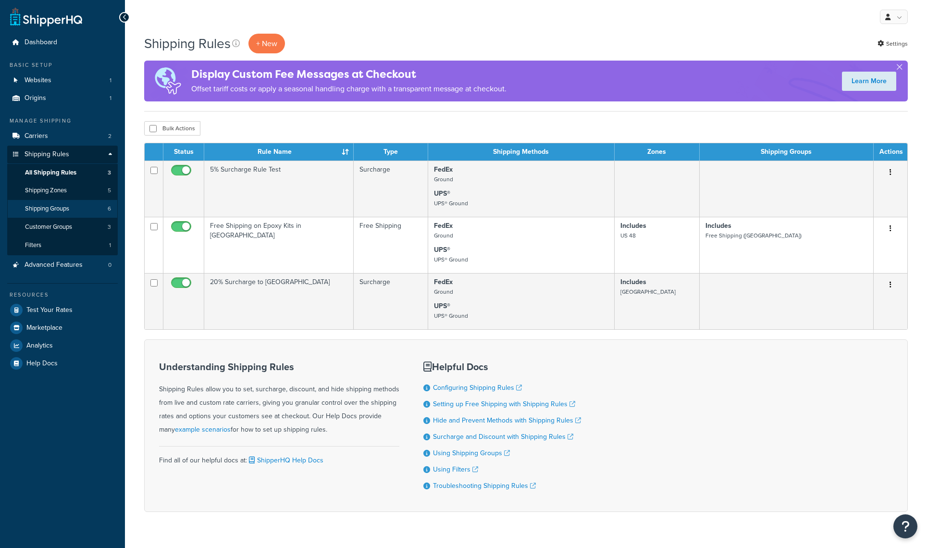  I want to click on a: Using Shipping Groups, so click(472, 453).